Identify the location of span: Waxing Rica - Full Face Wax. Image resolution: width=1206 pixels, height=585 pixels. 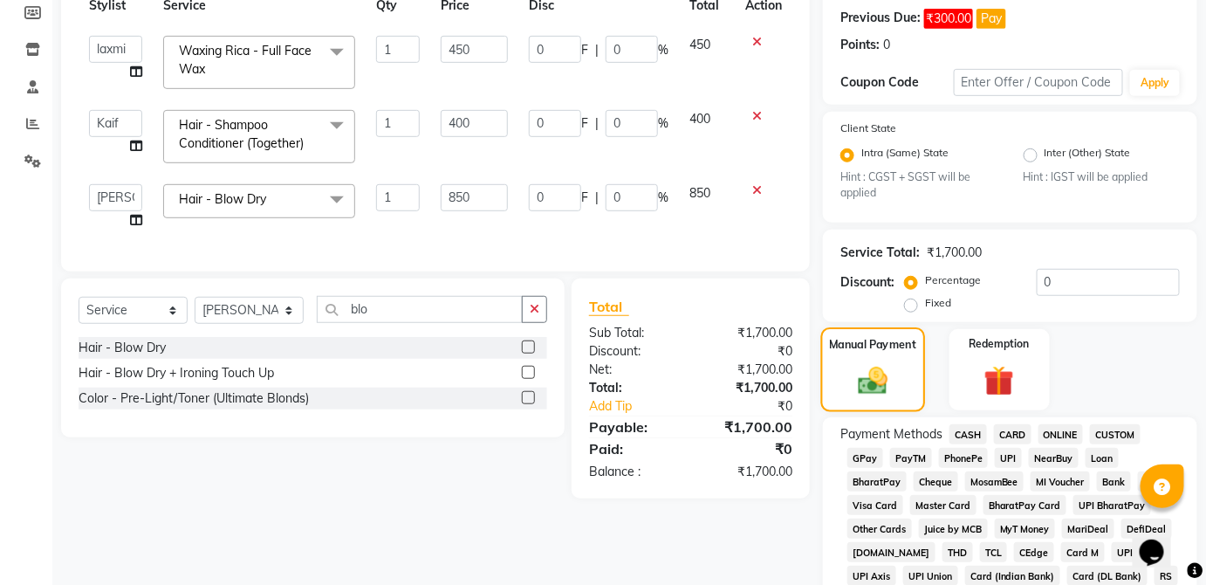
(245, 59).